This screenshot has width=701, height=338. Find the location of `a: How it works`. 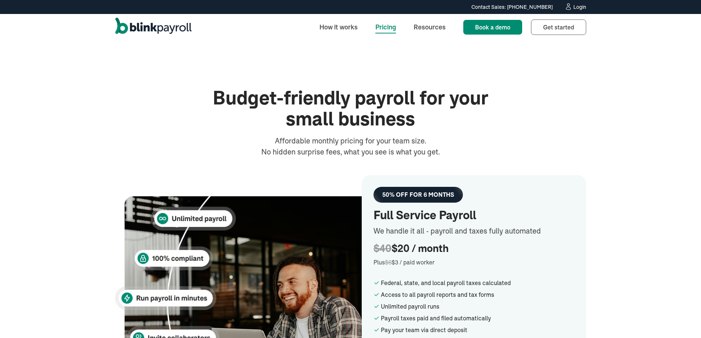

a: How it works is located at coordinates (339, 27).